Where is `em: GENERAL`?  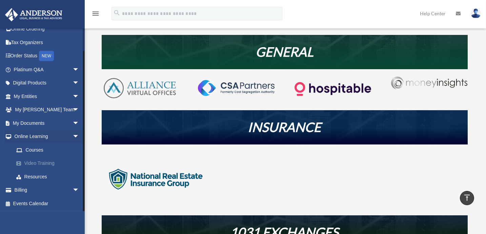 em: GENERAL is located at coordinates (285, 52).